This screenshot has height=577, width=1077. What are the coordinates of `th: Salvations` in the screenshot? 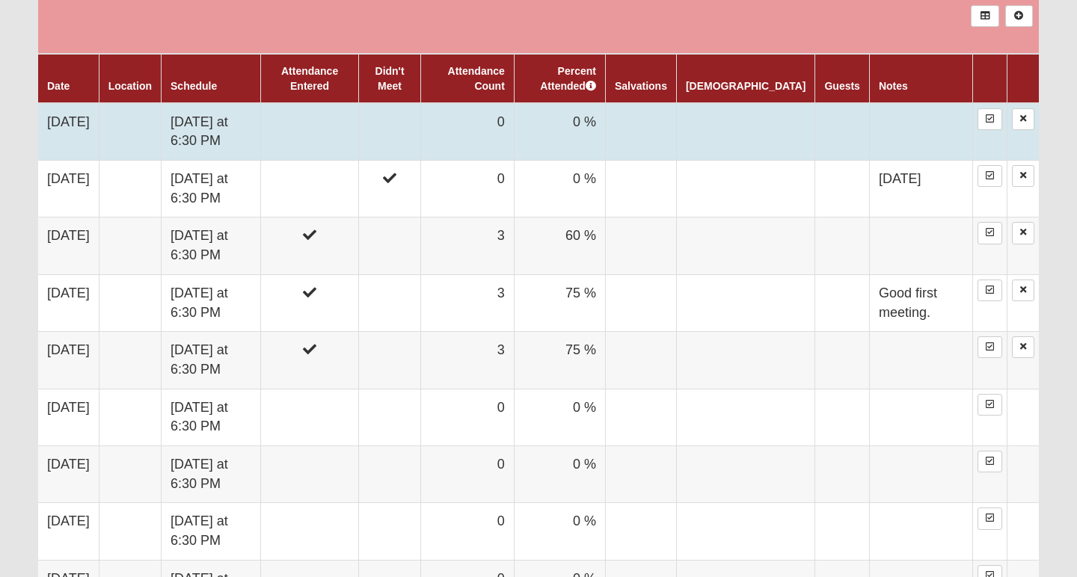 It's located at (640, 79).